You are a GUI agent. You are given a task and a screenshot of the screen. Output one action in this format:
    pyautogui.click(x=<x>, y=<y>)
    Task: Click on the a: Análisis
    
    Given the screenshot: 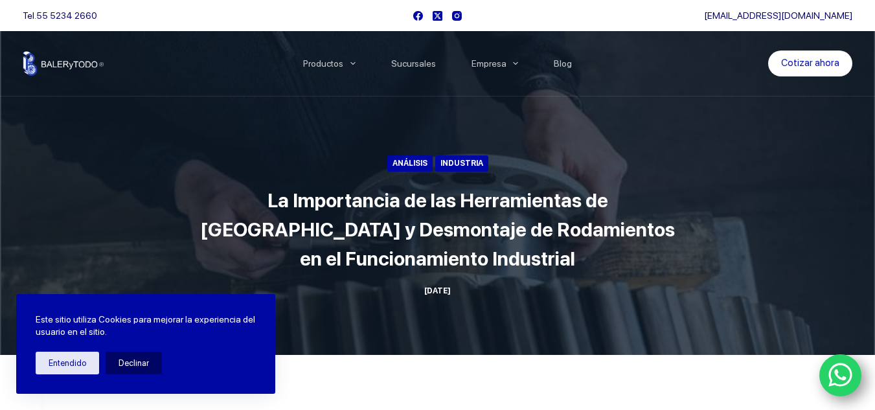 What is the action you would take?
    pyautogui.click(x=410, y=163)
    